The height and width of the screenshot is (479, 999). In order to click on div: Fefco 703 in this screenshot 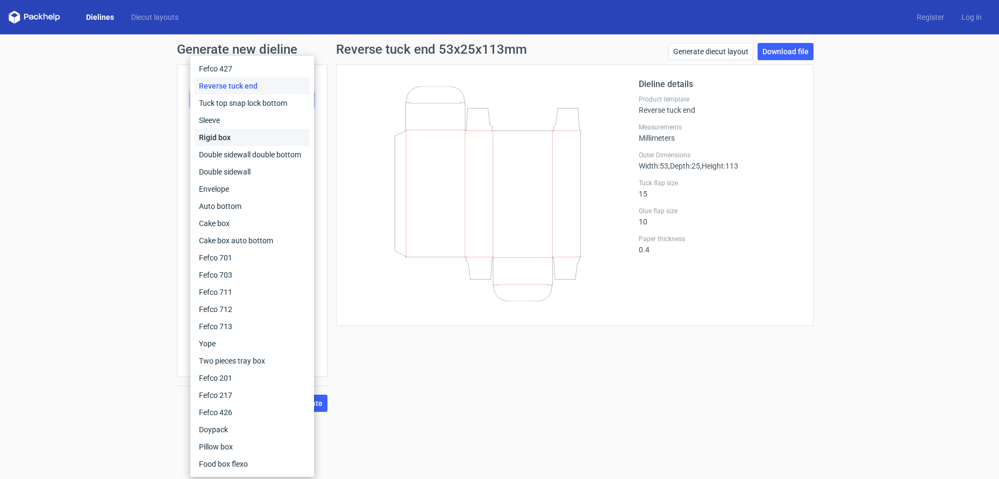, I will do `click(252, 275)`.